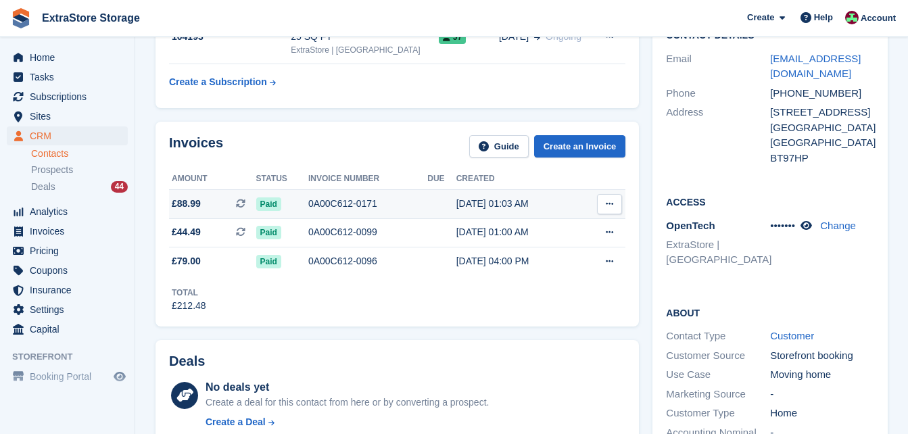 The image size is (908, 434). Describe the element at coordinates (21, 18) in the screenshot. I see `img: stora-icon-8386f47178a22dfd0bd8f6a31ec36ba5ce8667c1dd55bd0f319d3a0aa187defe.svg` at that location.